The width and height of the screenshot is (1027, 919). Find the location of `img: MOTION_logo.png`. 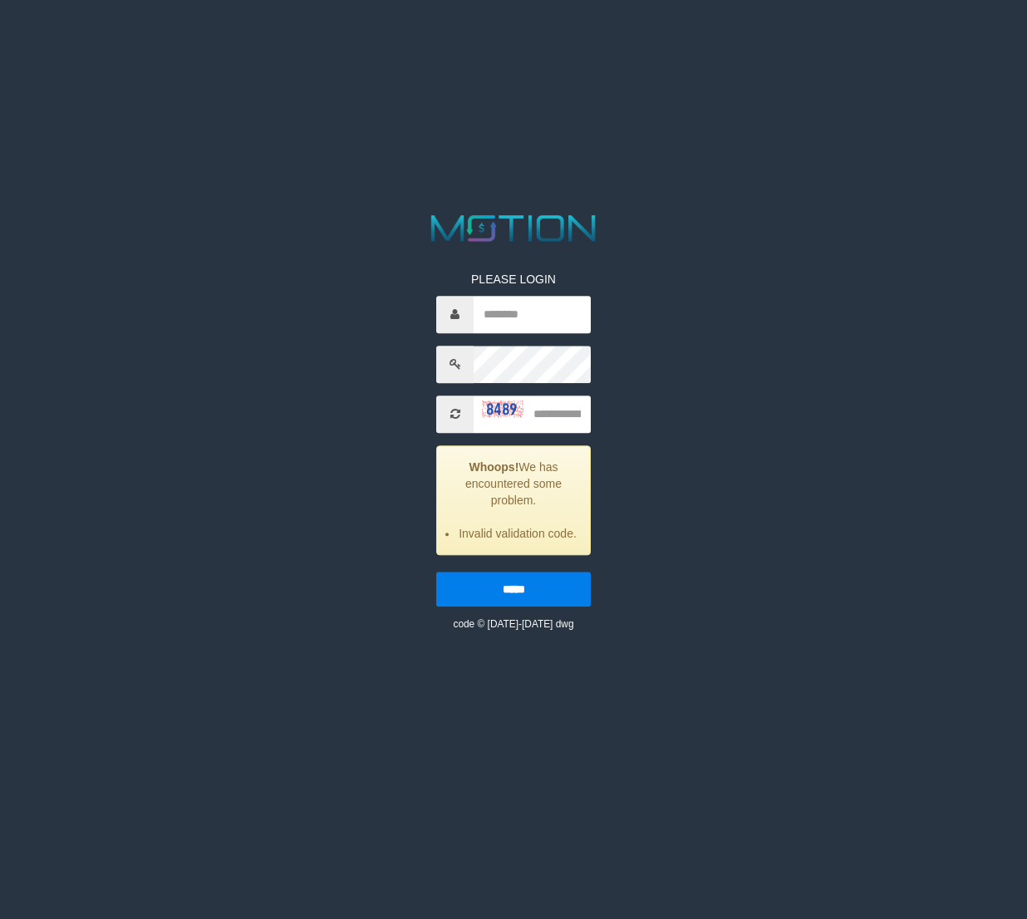

img: MOTION_logo.png is located at coordinates (514, 228).